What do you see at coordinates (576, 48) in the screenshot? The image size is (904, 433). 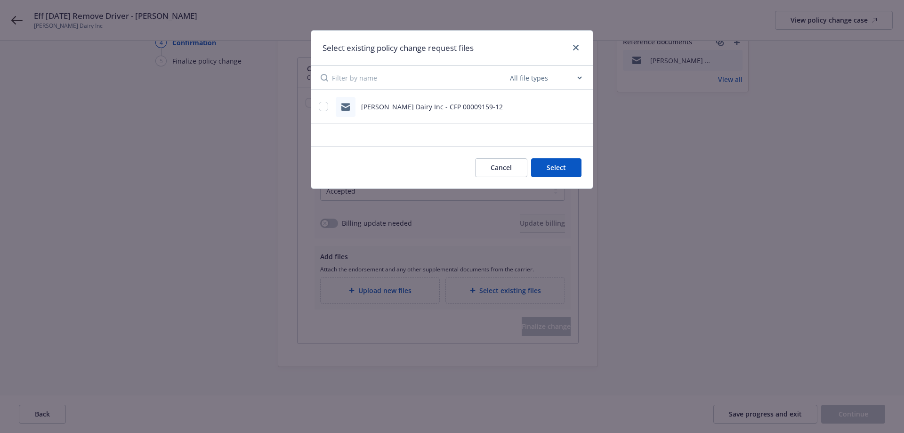 I see `a: close` at bounding box center [576, 48].